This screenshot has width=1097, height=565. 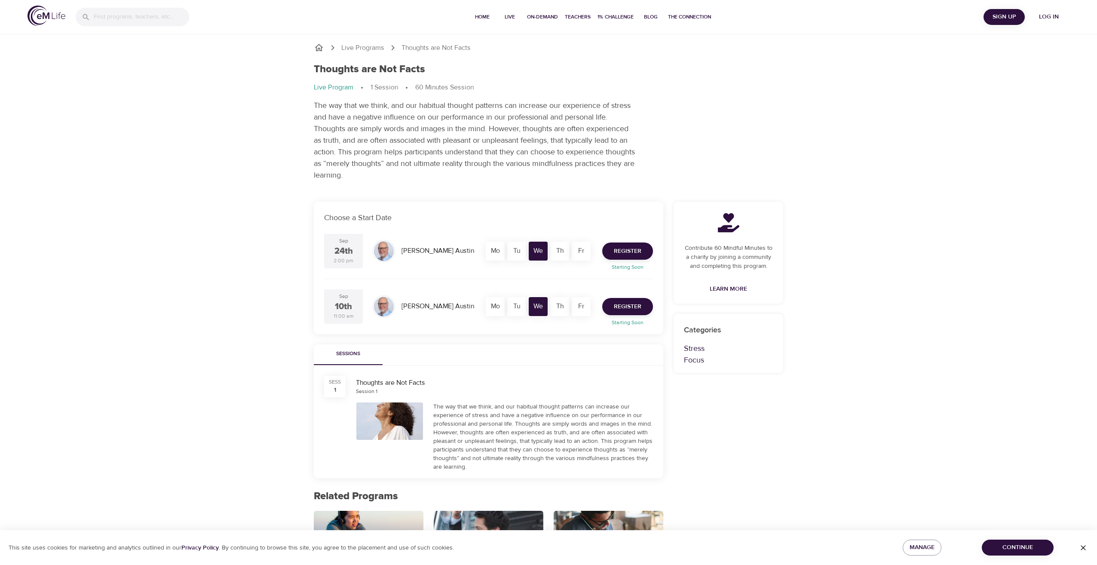 I want to click on p: Categories, so click(x=728, y=330).